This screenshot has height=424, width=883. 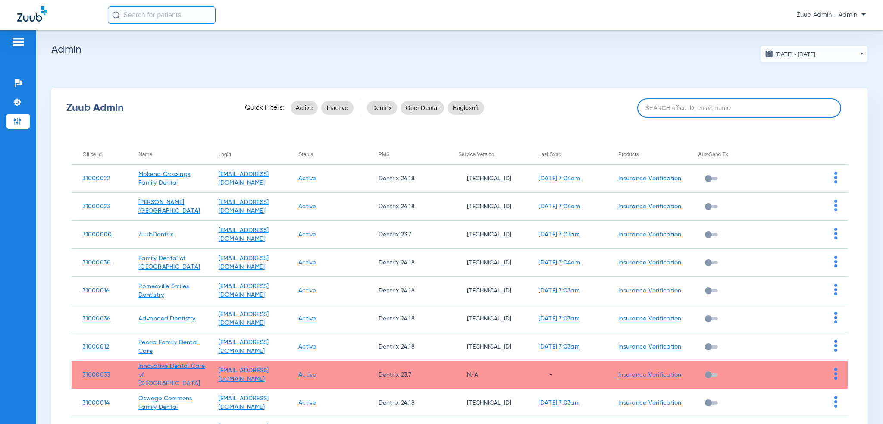 I want to click on input: Search for patients, so click(x=162, y=15).